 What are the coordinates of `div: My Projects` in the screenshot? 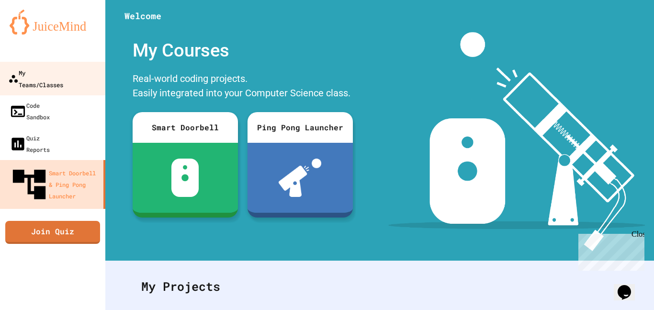 It's located at (380, 286).